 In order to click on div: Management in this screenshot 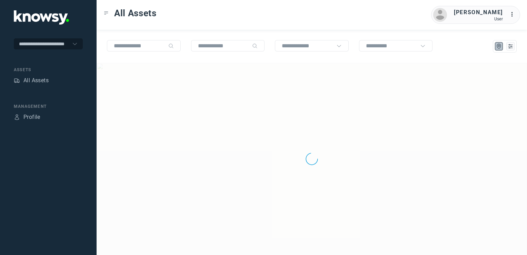, I will do `click(48, 106)`.